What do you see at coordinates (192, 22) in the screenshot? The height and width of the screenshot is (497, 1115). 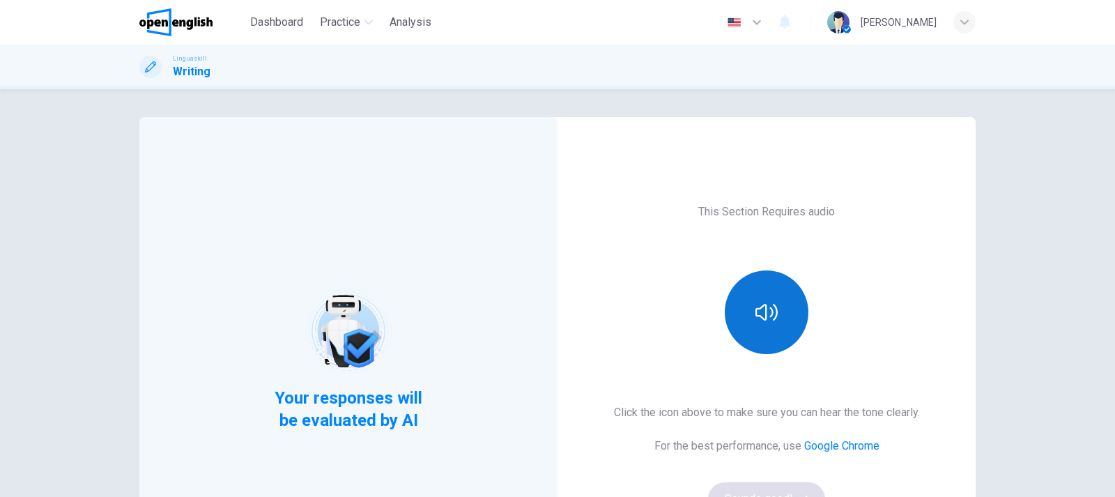 I see `a: OpenEnglish logo` at bounding box center [192, 22].